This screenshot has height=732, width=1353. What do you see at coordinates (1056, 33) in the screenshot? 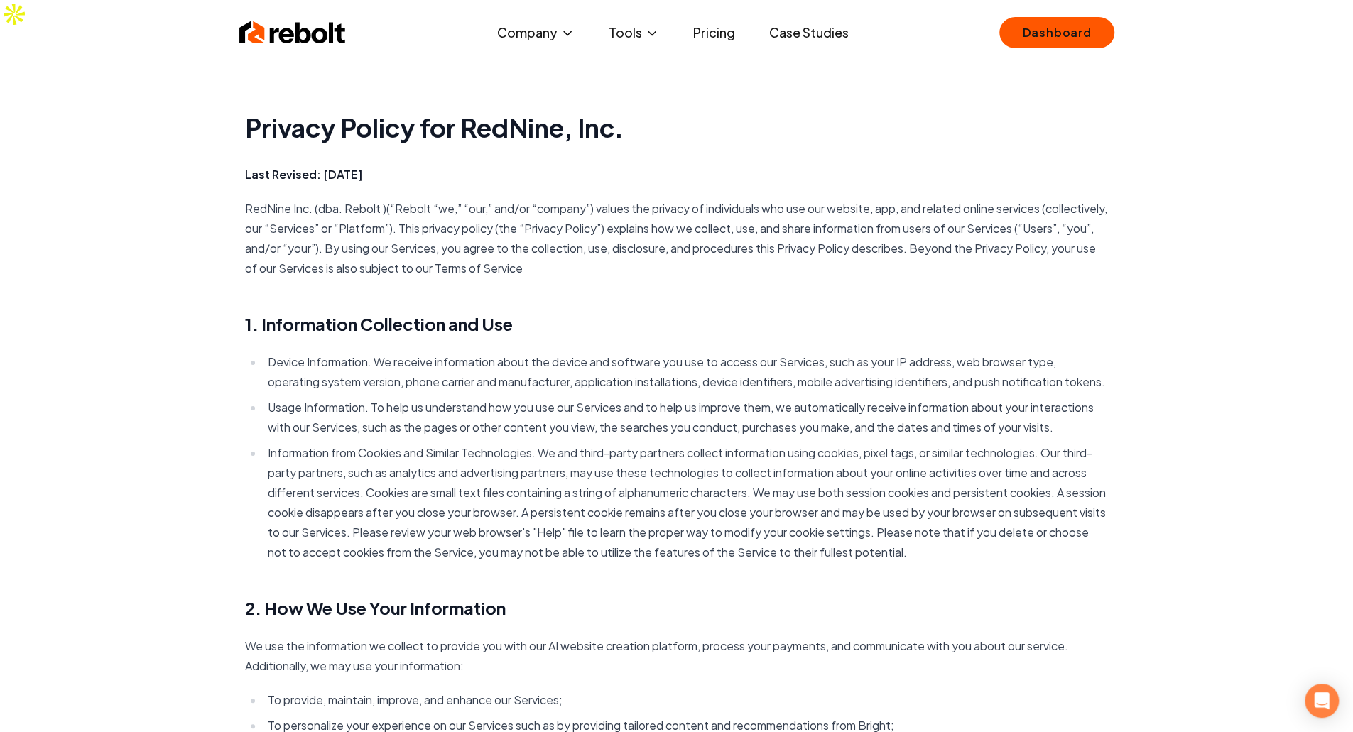
I see `a: Dashboard` at bounding box center [1056, 33].